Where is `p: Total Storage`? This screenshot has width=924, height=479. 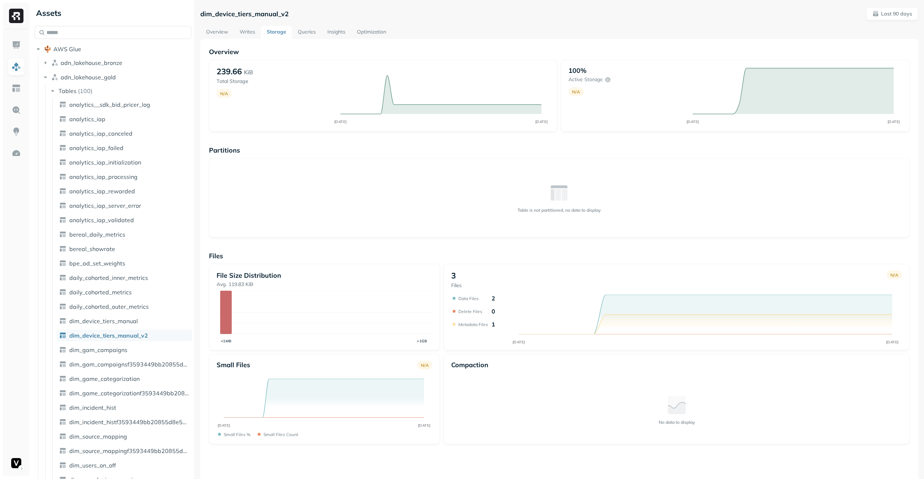
p: Total Storage is located at coordinates (275, 81).